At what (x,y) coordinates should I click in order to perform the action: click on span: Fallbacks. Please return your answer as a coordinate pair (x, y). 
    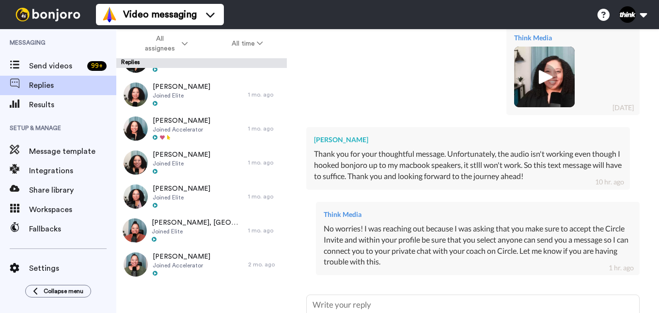
    Looking at the image, I should click on (73, 229).